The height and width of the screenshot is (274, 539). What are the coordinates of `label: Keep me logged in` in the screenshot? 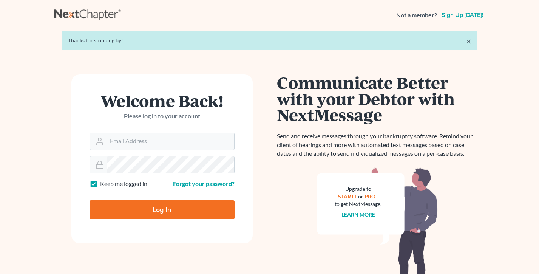 It's located at (123, 184).